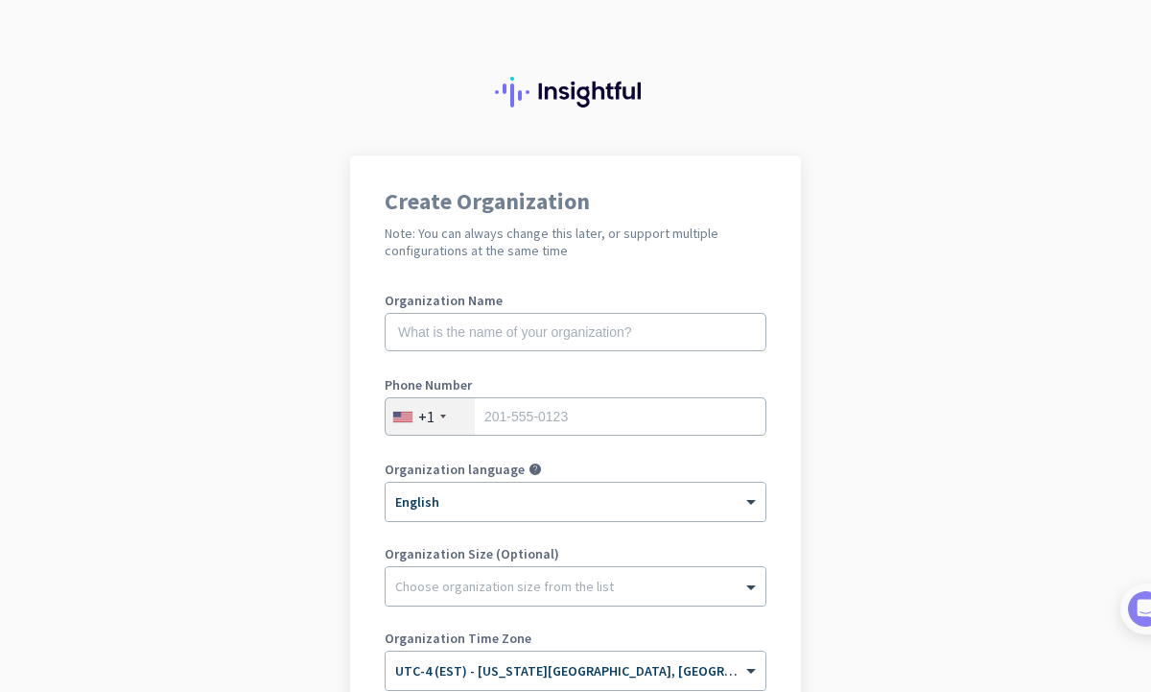  Describe the element at coordinates (455, 469) in the screenshot. I see `label: Organization language` at that location.